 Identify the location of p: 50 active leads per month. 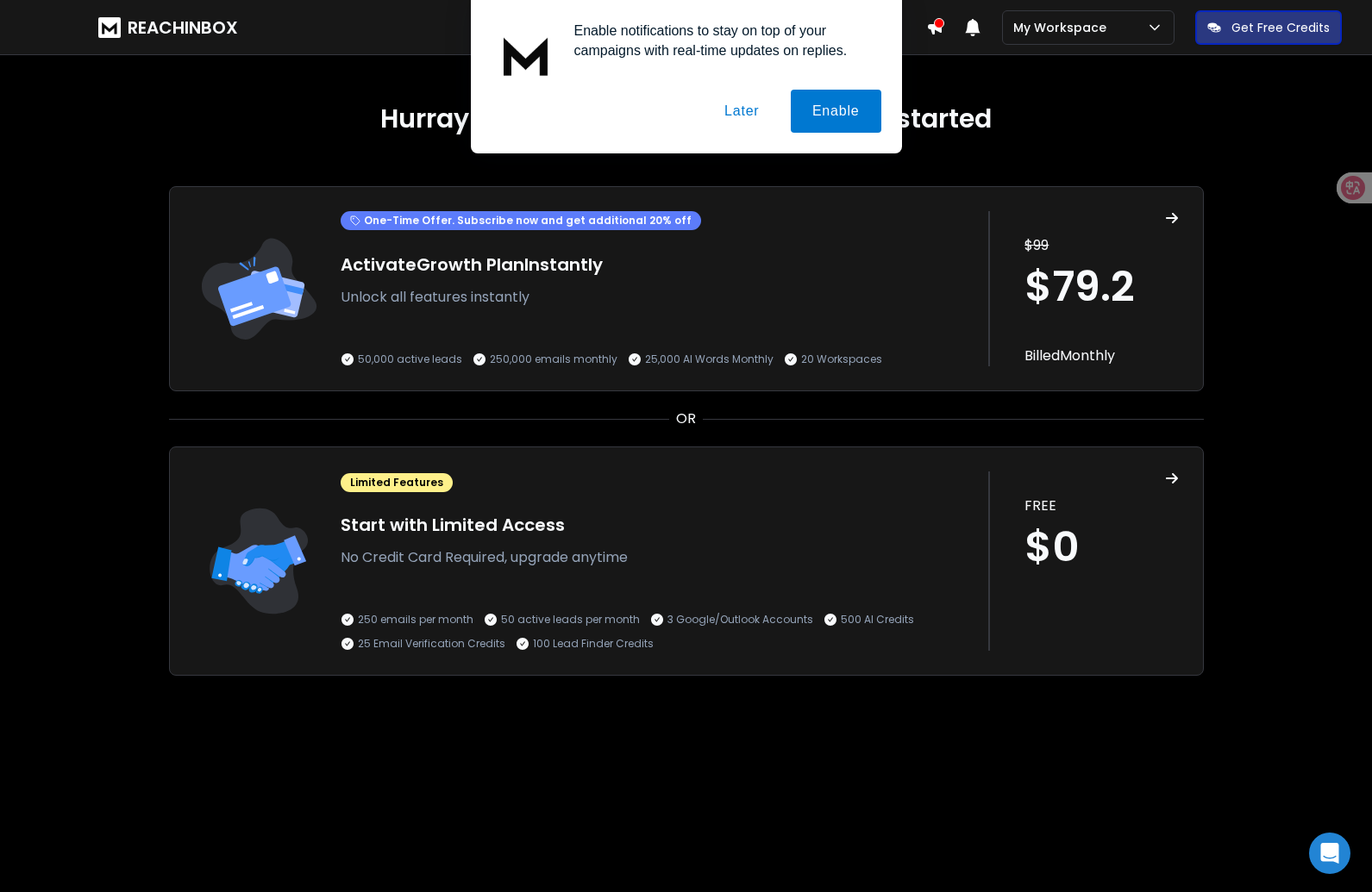
(570, 620).